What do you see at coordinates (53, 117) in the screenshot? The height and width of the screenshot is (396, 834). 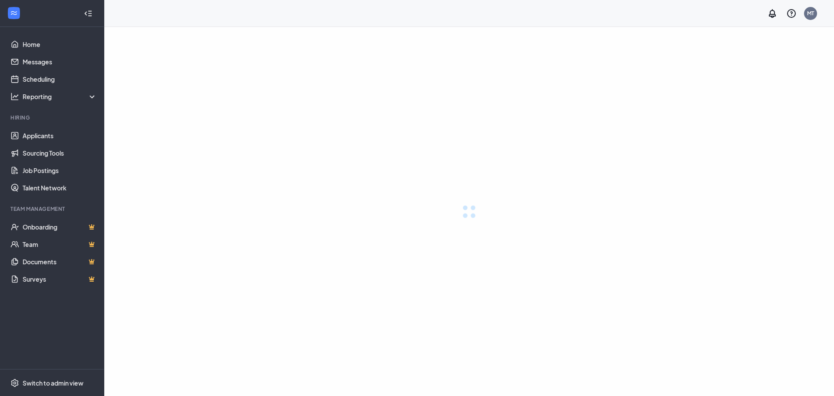 I see `div: Hiring` at bounding box center [53, 117].